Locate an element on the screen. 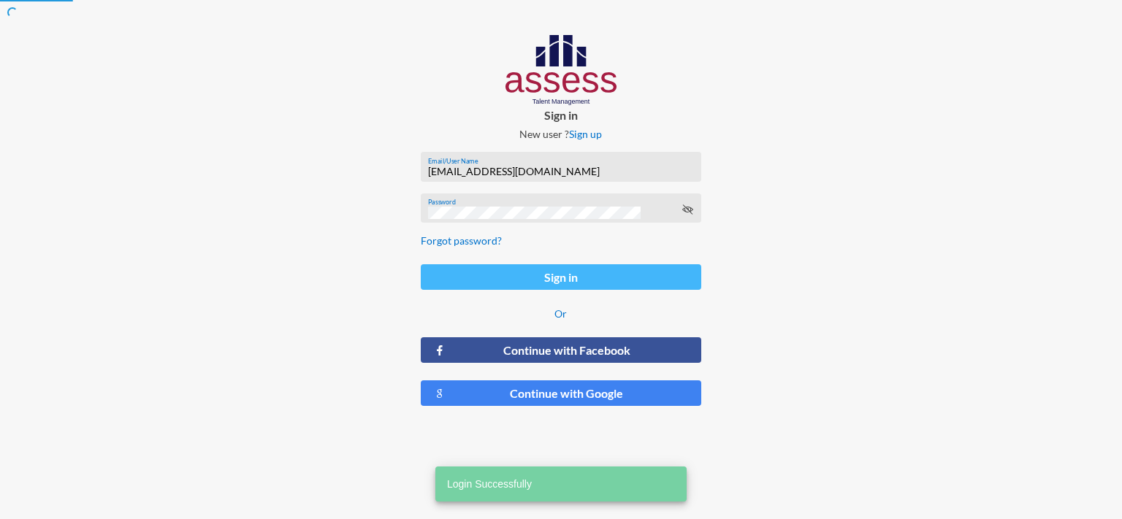 Image resolution: width=1122 pixels, height=519 pixels. input: Email/User Name is located at coordinates (560, 172).